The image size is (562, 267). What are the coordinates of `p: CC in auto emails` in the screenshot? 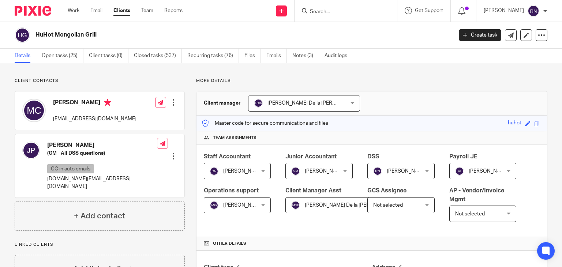 It's located at (71, 169).